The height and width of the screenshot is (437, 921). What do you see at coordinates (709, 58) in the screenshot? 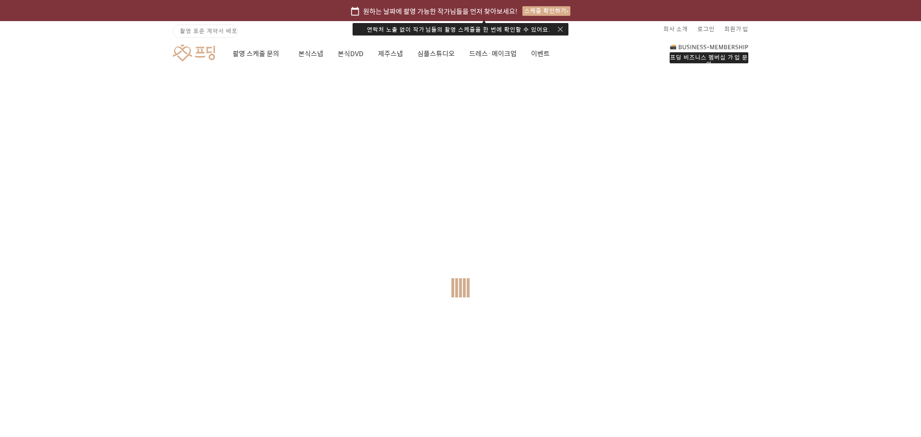
I see `div: 프딩 비즈니스 멤버십 가입 문의` at bounding box center [709, 58].